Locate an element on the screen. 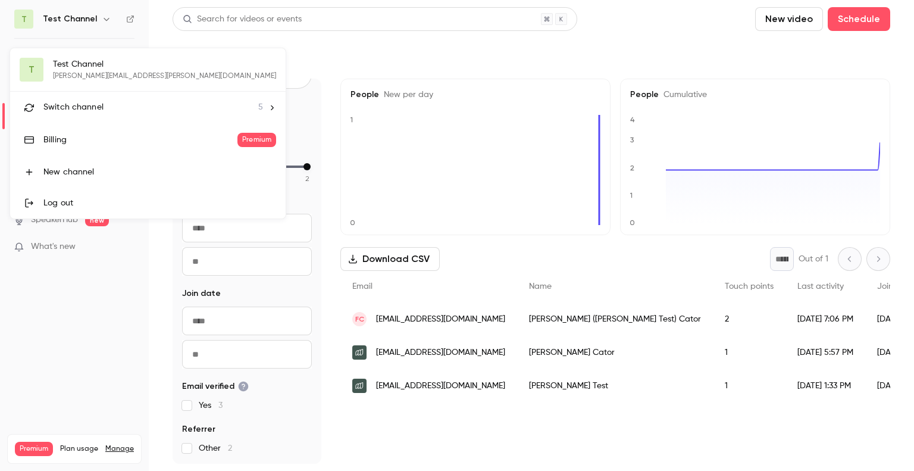  span: Switch channel is located at coordinates (73, 107).